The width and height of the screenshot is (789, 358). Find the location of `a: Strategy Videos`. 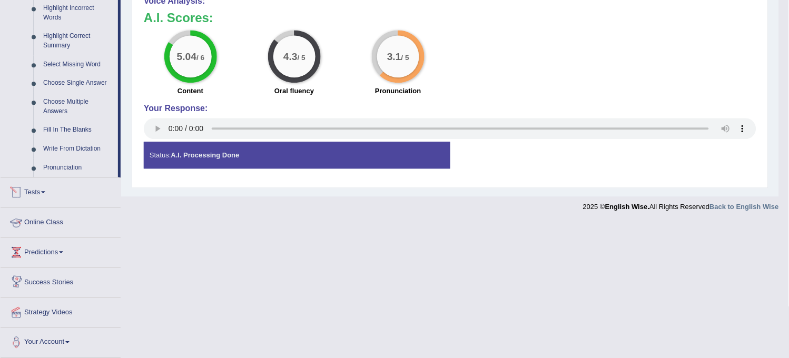

a: Strategy Videos is located at coordinates (61, 311).